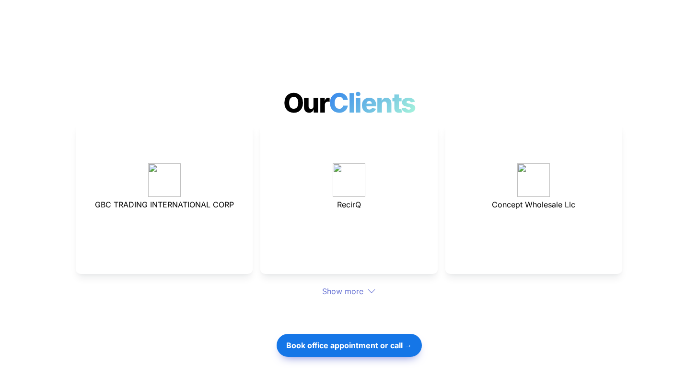  What do you see at coordinates (349, 205) in the screenshot?
I see `span: RecirQ` at bounding box center [349, 205].